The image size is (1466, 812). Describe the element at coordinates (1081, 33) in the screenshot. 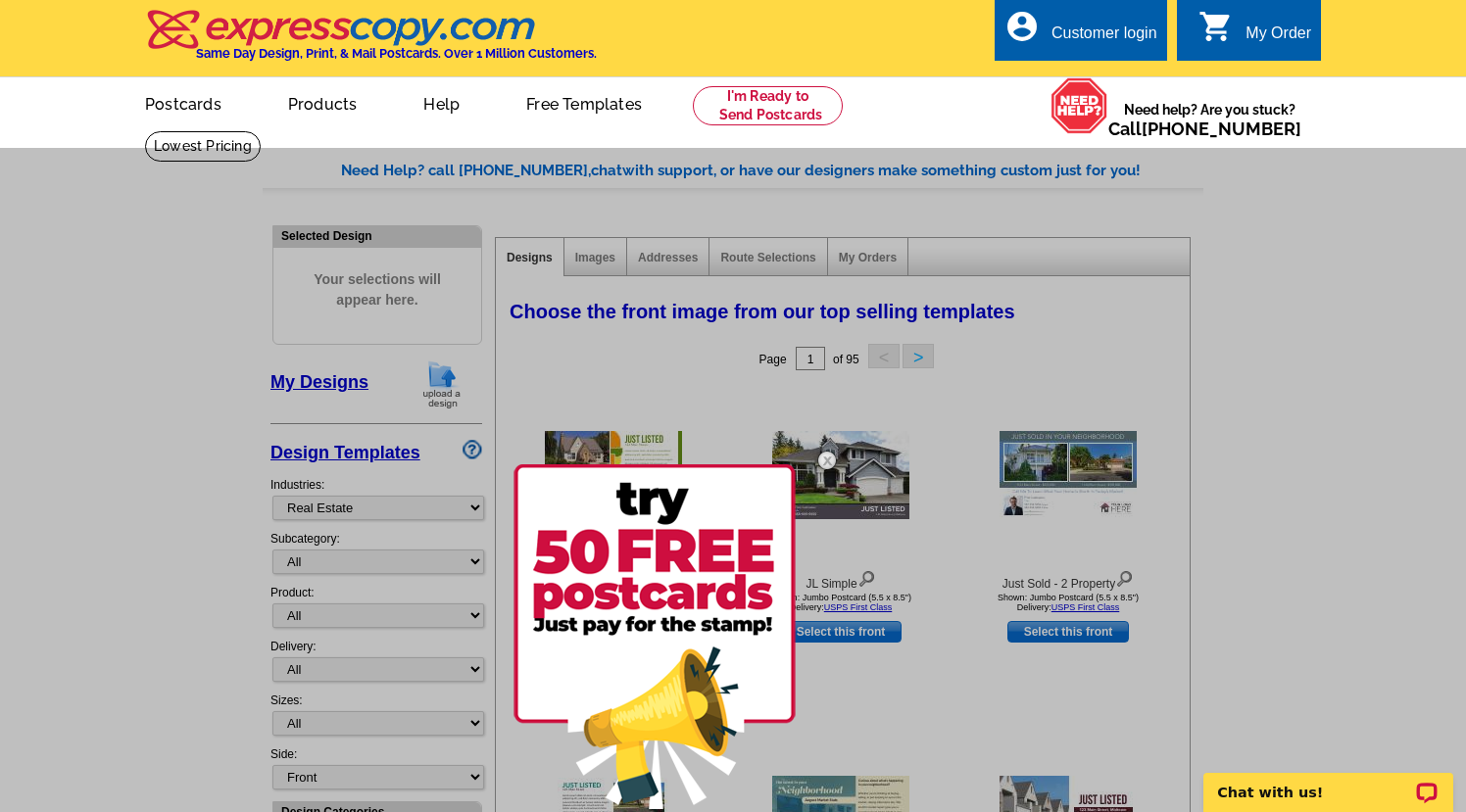

I see `a: account_circle Customer login` at that location.